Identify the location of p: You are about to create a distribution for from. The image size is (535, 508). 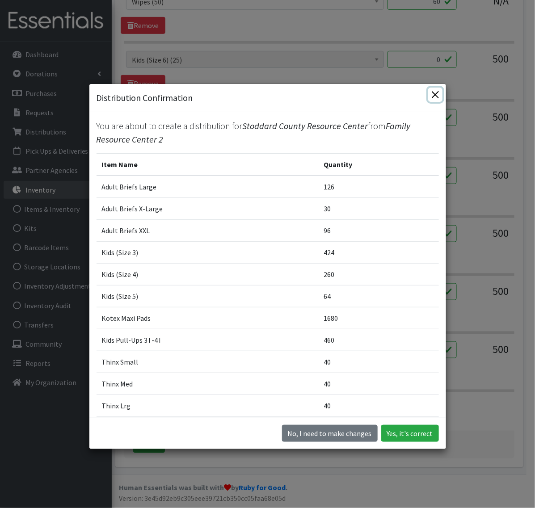
(268, 133).